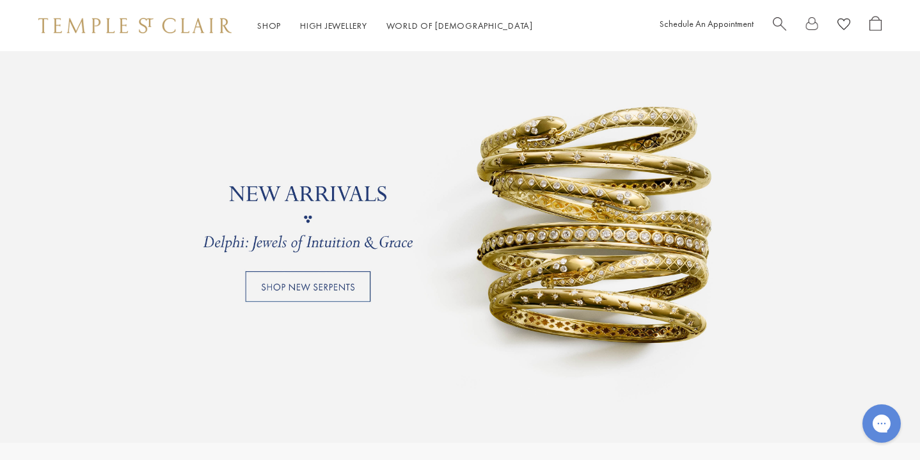 This screenshot has height=460, width=920. What do you see at coordinates (333, 26) in the screenshot?
I see `a: High JewelleryHigh Jewellery` at bounding box center [333, 26].